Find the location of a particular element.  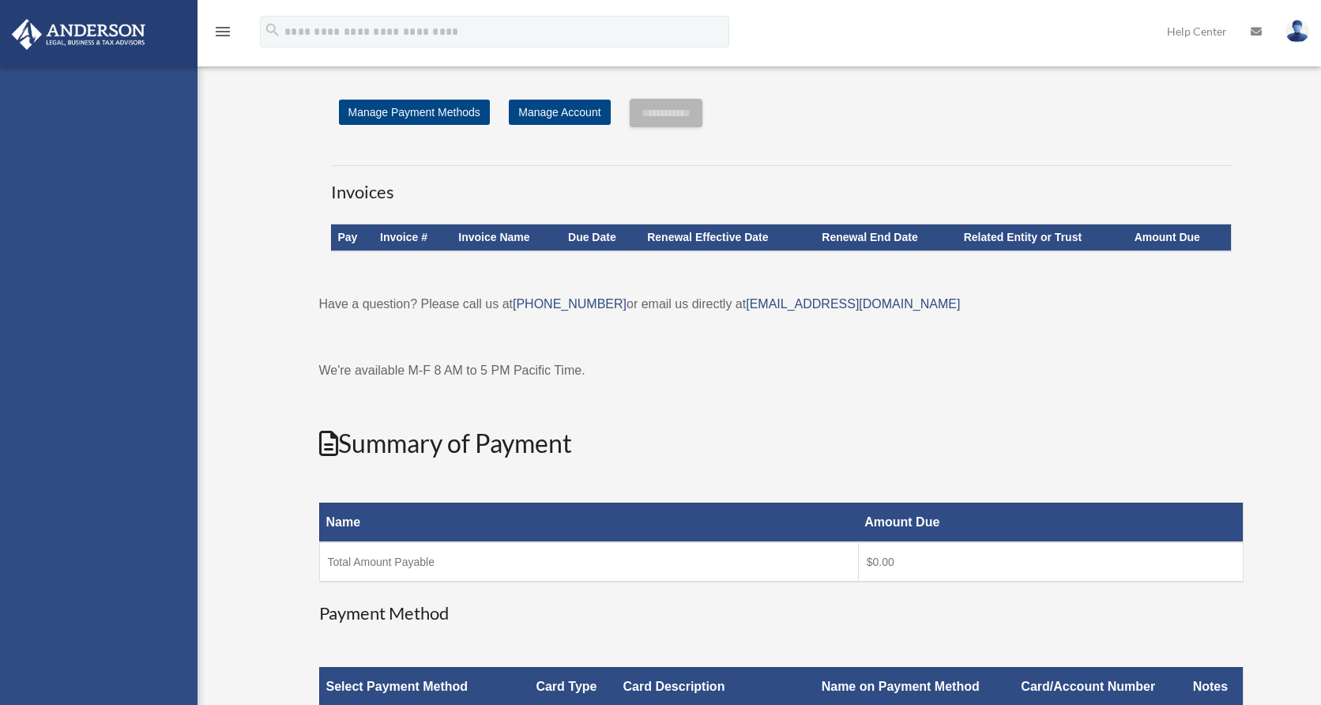

th: Related Entity or Trust is located at coordinates (1043, 238).